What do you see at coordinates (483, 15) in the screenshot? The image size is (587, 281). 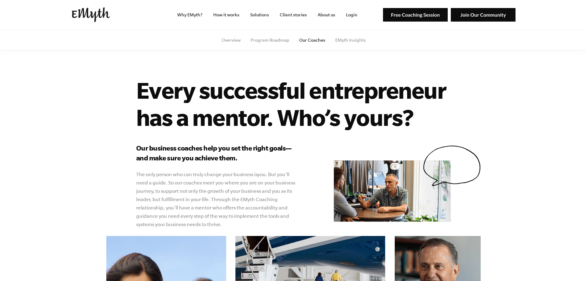 I see `img: Join Our Community` at bounding box center [483, 15].